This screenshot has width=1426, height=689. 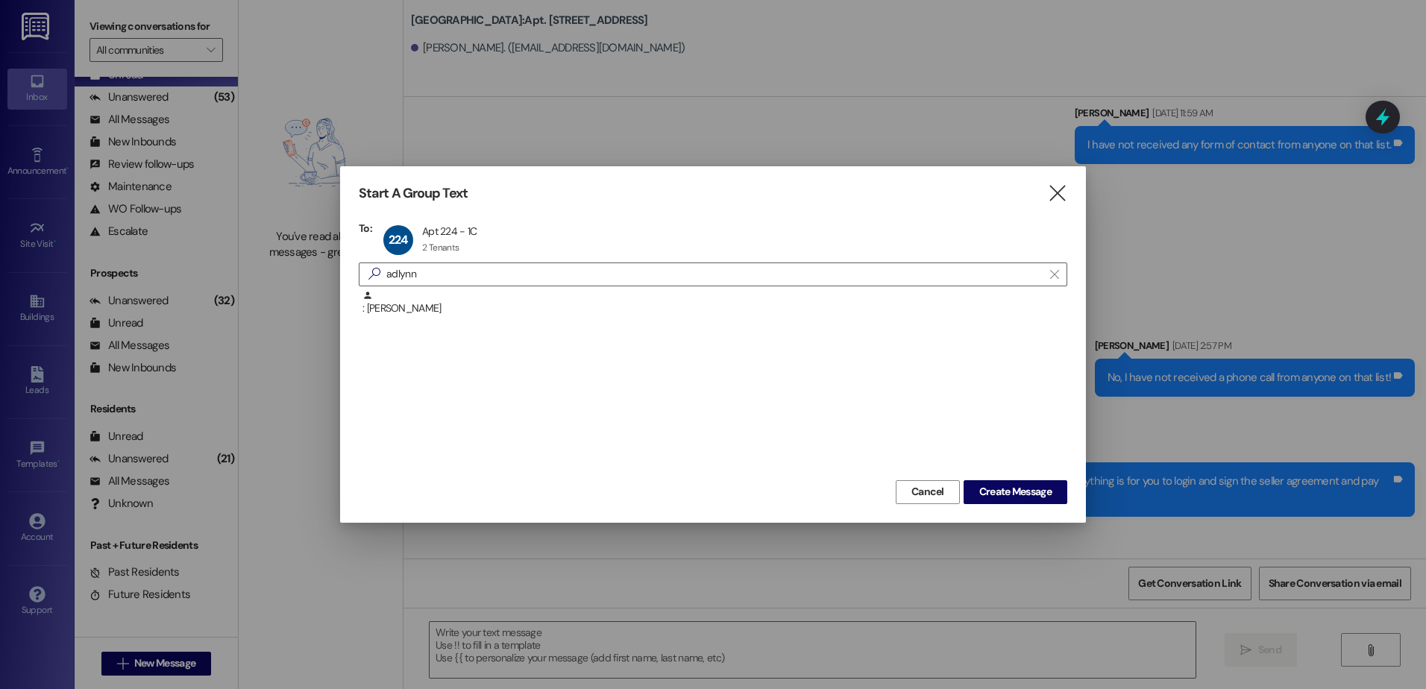 I want to click on input: Search for any contact or apartment, so click(x=715, y=275).